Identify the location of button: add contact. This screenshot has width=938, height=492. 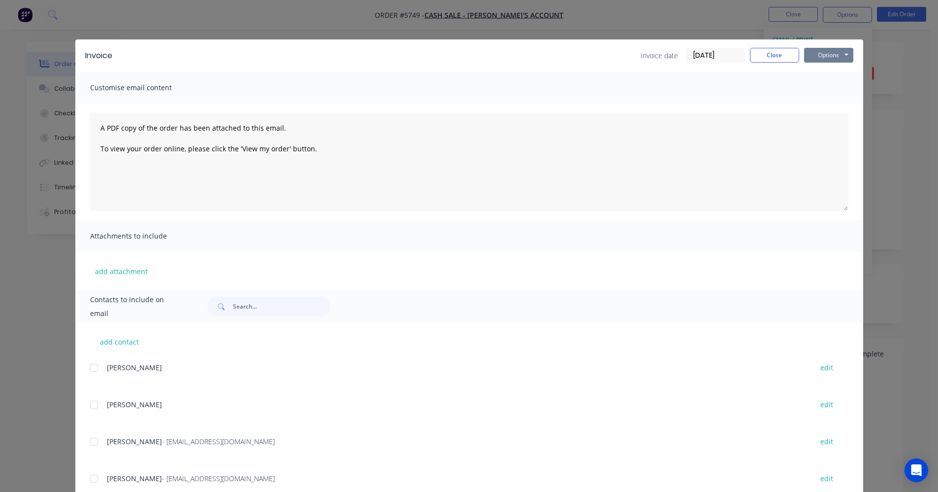
(120, 341).